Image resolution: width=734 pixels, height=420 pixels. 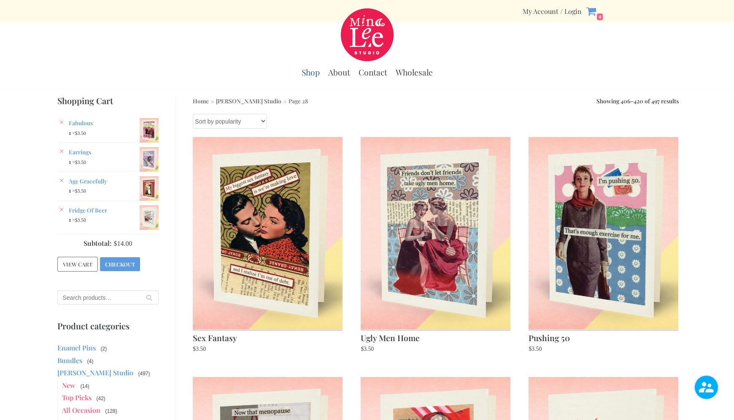 What do you see at coordinates (77, 397) in the screenshot?
I see `a: Top Picks` at bounding box center [77, 397].